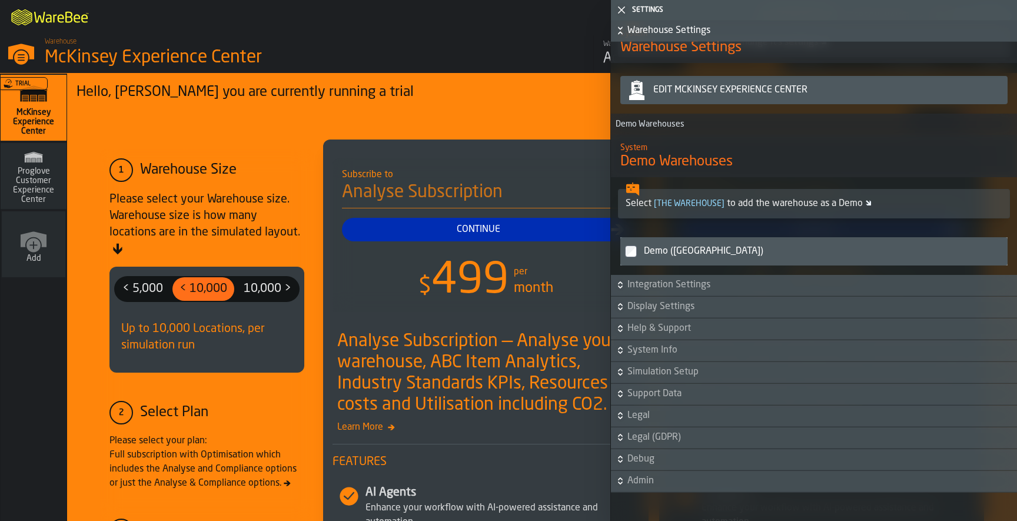  I want to click on span: 10,000 >, so click(267, 289).